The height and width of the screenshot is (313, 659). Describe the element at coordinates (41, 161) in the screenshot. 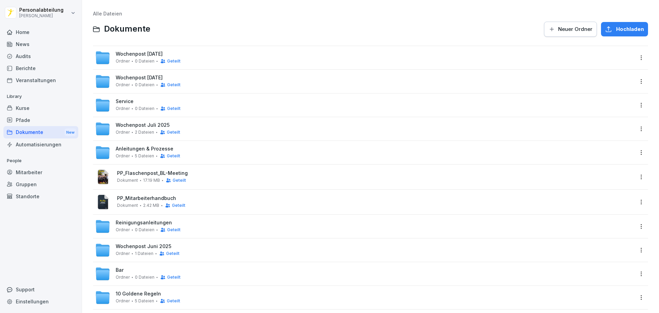

I see `p: People` at that location.